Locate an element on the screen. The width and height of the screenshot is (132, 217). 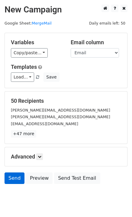
h5: 50 Recipients is located at coordinates (66, 101).